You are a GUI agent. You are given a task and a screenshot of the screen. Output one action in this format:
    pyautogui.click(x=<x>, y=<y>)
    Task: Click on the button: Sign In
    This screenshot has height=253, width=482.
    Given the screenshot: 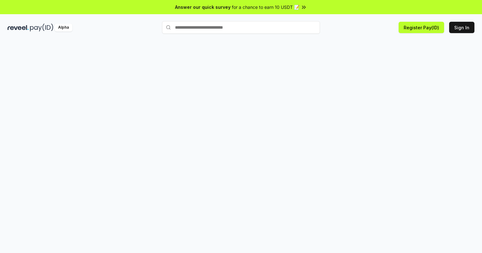 What is the action you would take?
    pyautogui.click(x=461, y=27)
    